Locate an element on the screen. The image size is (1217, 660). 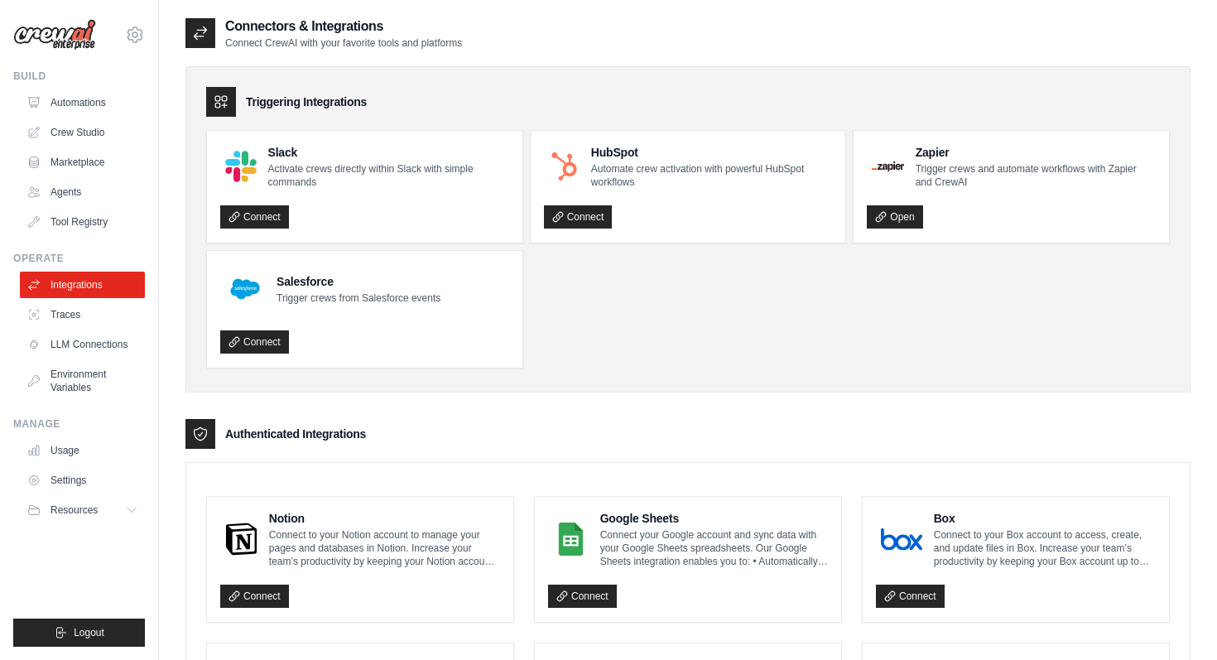
div: Operate is located at coordinates (79, 258).